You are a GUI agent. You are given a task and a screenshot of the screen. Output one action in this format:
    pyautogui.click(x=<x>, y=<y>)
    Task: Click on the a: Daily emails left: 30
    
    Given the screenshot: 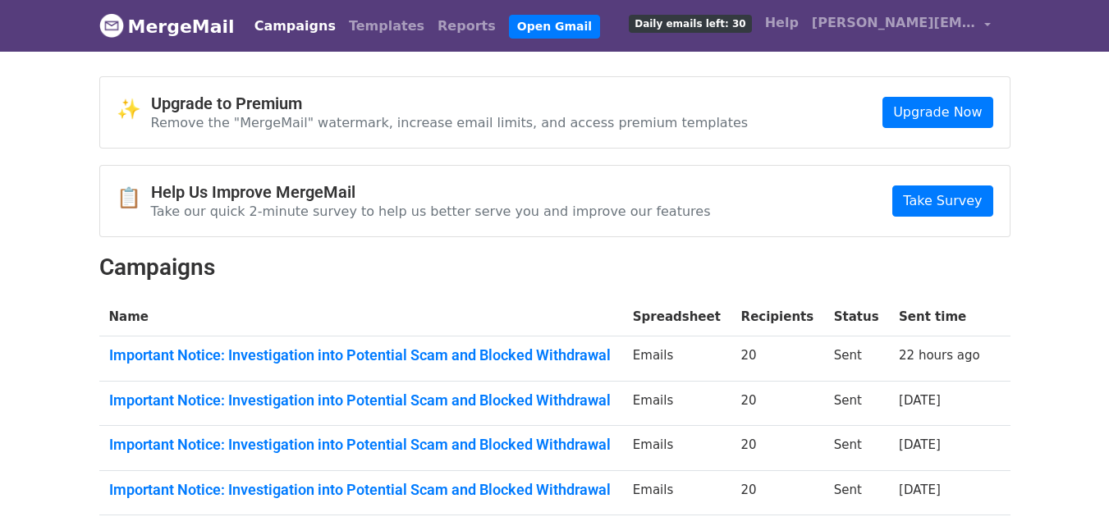 What is the action you would take?
    pyautogui.click(x=690, y=23)
    